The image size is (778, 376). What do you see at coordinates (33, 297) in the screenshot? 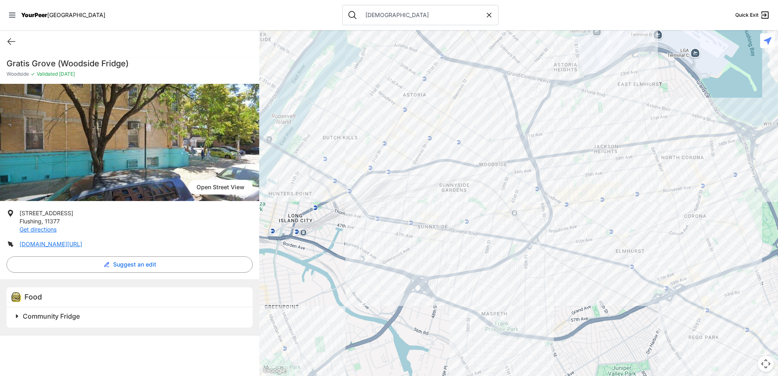
I see `span: Food` at bounding box center [33, 297].